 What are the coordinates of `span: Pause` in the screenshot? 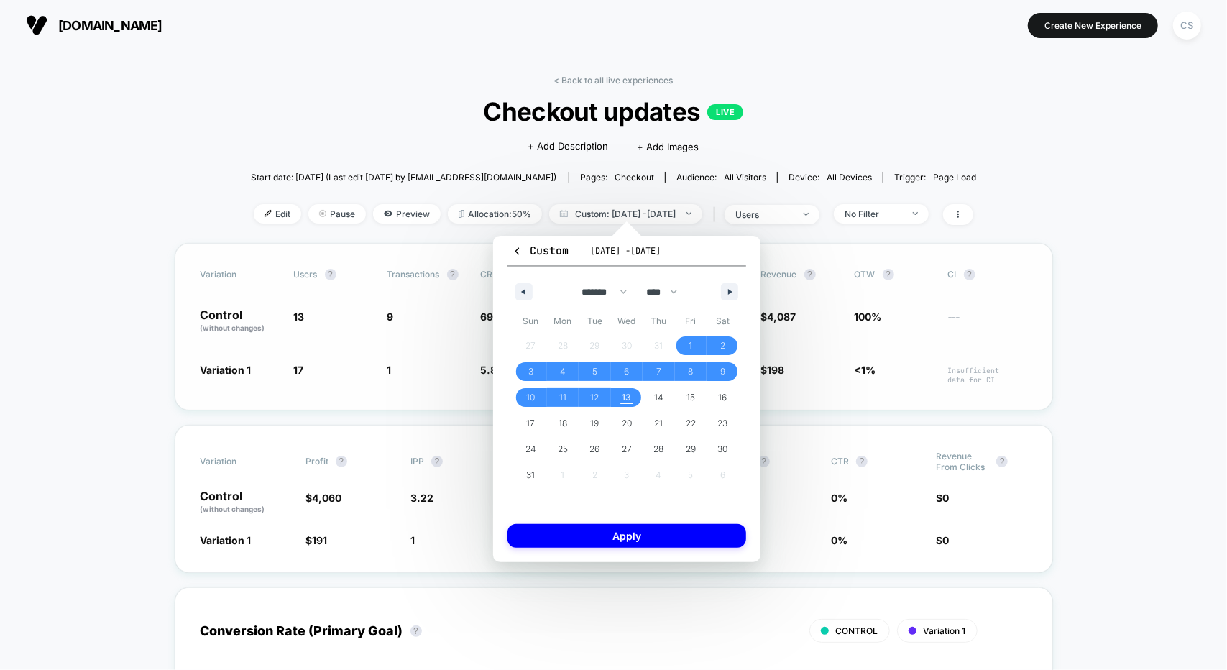 It's located at (337, 214).